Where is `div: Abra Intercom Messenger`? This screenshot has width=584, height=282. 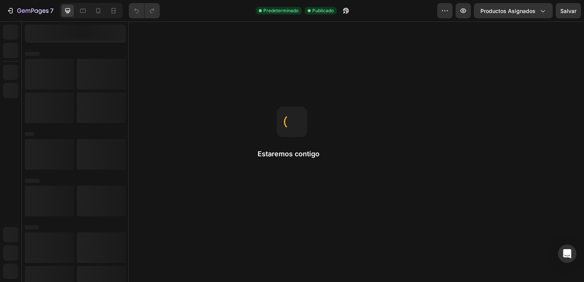
div: Abra Intercom Messenger is located at coordinates (567, 254).